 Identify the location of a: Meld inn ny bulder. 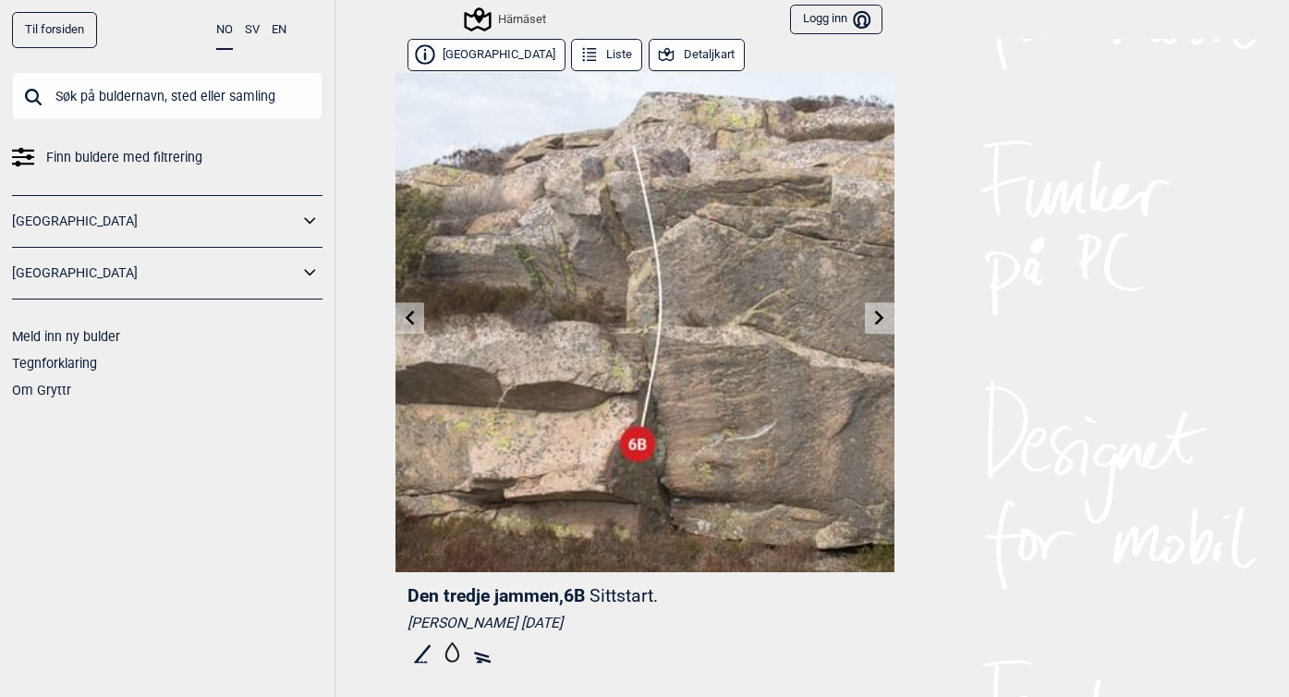
(66, 336).